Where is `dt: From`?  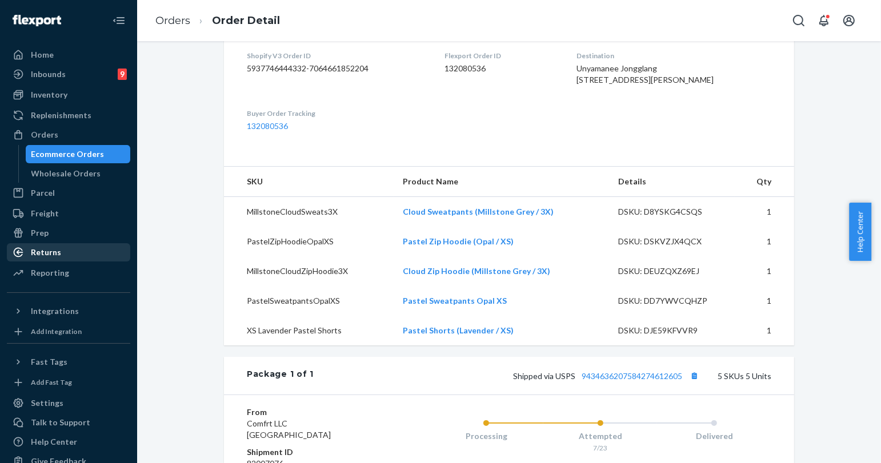
dt: From is located at coordinates (315, 412).